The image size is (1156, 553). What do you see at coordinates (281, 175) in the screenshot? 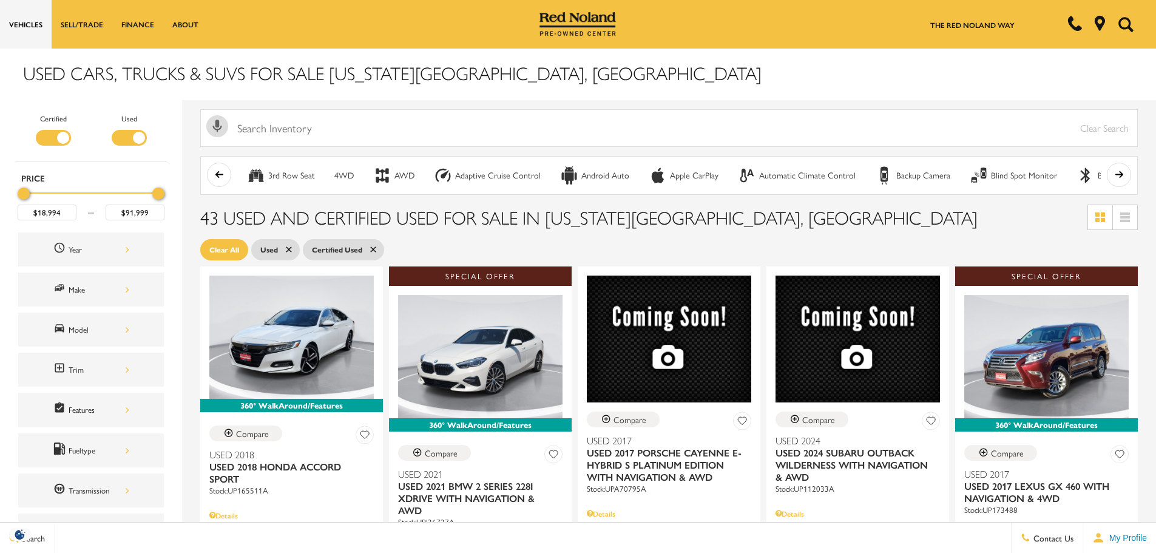
I see `button: 3rd Row Seat3rd Row Seat` at bounding box center [281, 175].